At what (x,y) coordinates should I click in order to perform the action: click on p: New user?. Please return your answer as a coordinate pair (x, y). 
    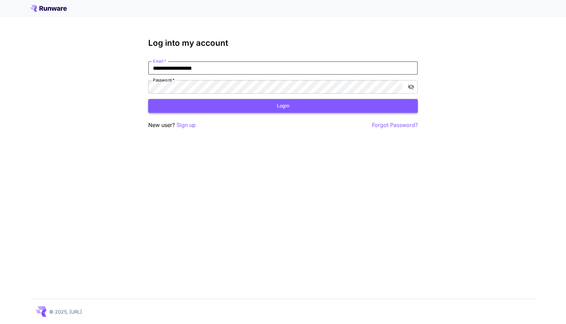
    Looking at the image, I should click on (172, 125).